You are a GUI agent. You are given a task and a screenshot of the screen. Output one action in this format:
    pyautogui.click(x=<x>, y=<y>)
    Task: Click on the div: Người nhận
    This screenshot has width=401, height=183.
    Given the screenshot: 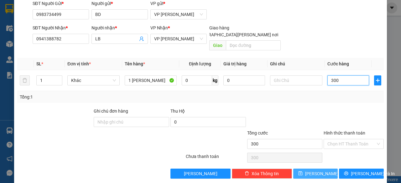 What is the action you would take?
    pyautogui.click(x=120, y=28)
    